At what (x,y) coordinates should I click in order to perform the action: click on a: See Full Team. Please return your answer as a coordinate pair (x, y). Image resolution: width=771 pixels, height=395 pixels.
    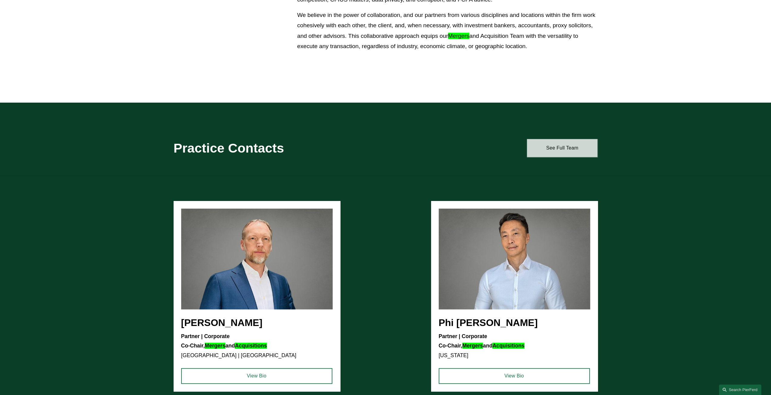
    Looking at the image, I should click on (562, 148).